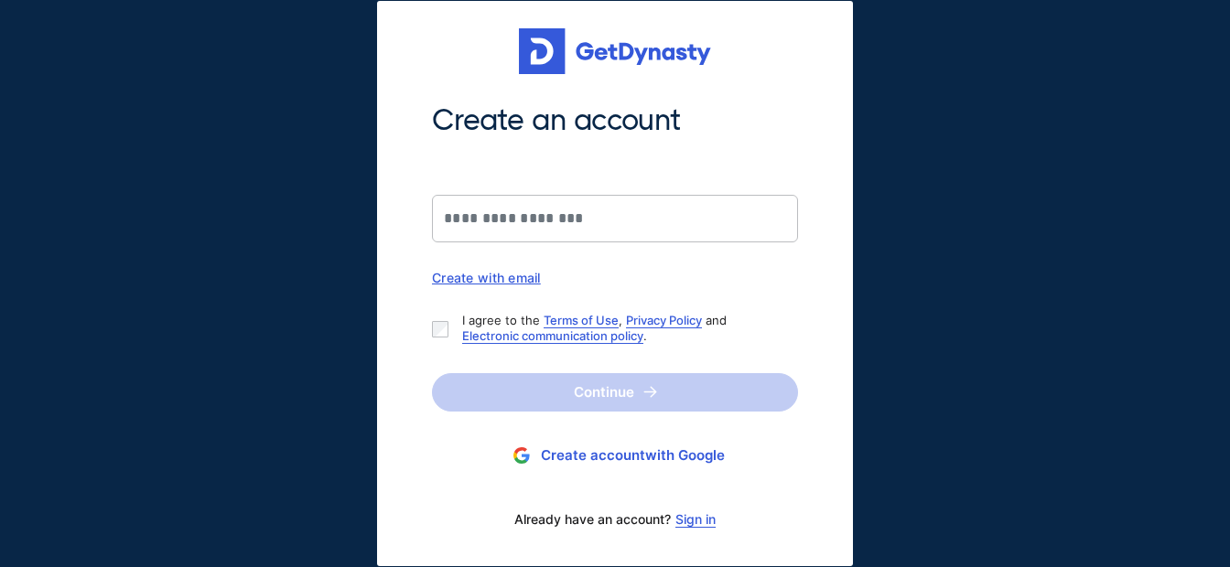 Image resolution: width=1230 pixels, height=567 pixels. I want to click on a: Sign in, so click(696, 520).